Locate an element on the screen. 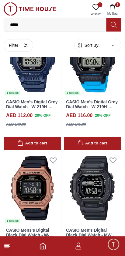  a: CASIO Men's Digital Grey Dial Watch - W-219H-2AVDF is located at coordinates (32, 107).